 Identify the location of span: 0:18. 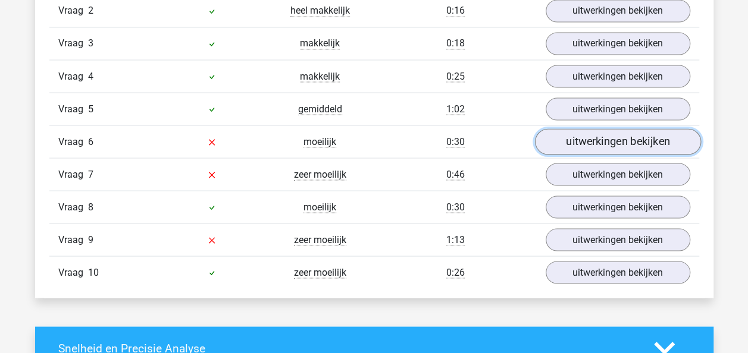
(455, 43).